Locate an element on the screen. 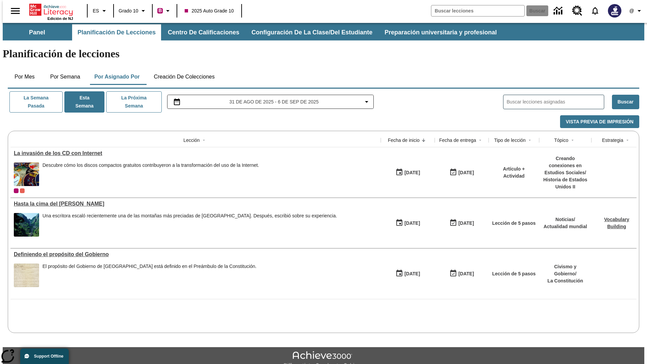  button: La semana pasada is located at coordinates (36, 102).